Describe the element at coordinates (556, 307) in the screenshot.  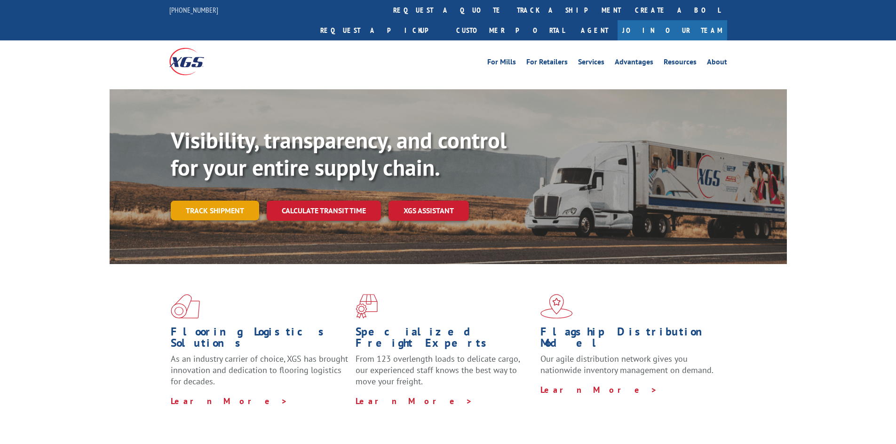
I see `img: xgs-icon-flagship-distribution-model-red` at that location.